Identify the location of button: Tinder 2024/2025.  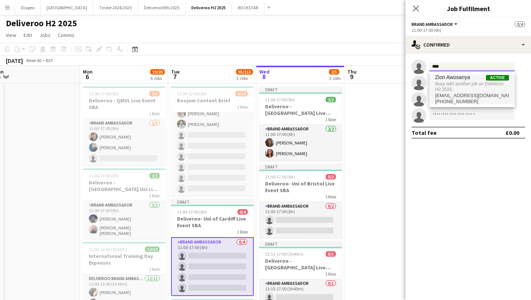
(115, 7).